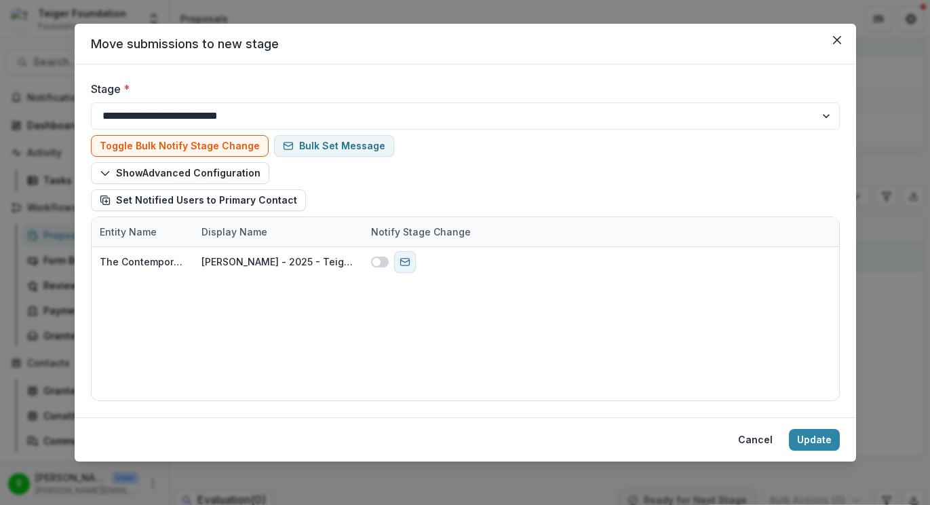 The height and width of the screenshot is (505, 930). What do you see at coordinates (837, 40) in the screenshot?
I see `button: Close` at bounding box center [837, 40].